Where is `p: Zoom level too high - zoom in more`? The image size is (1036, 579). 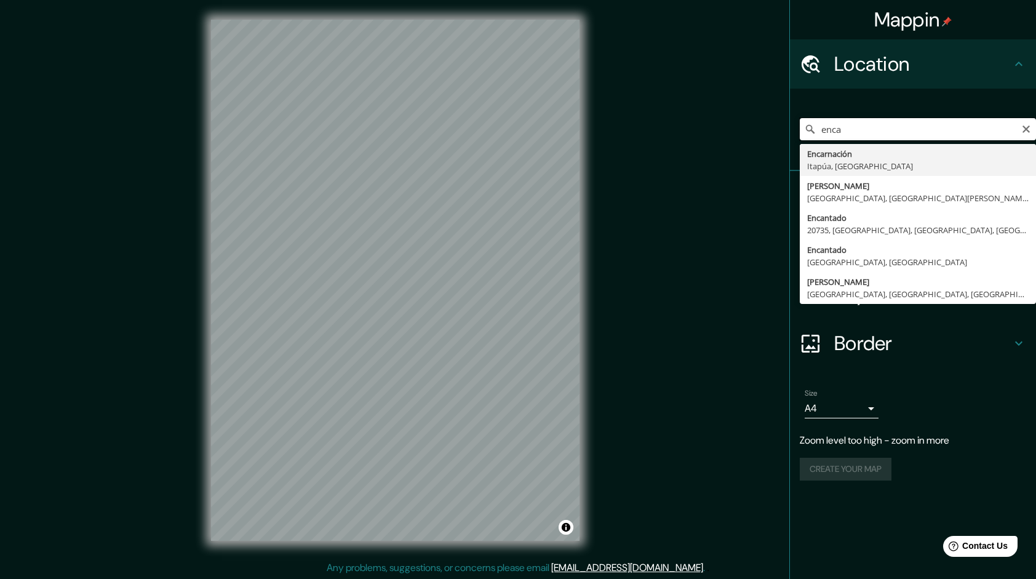
p: Zoom level too high - zoom in more is located at coordinates (913, 441).